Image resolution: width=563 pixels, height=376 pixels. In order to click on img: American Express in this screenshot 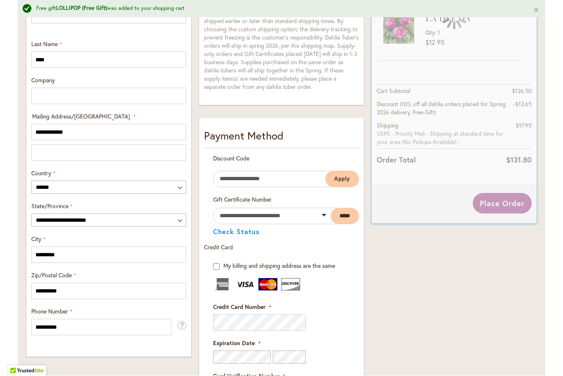, I will do `click(222, 285)`.